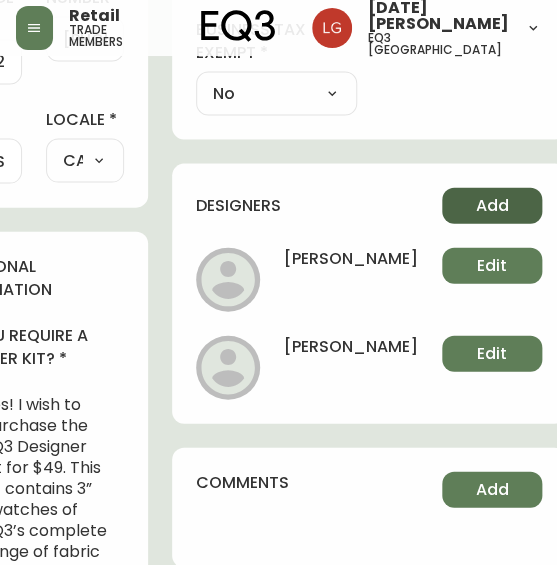  Describe the element at coordinates (238, 26) in the screenshot. I see `img: logo` at that location.